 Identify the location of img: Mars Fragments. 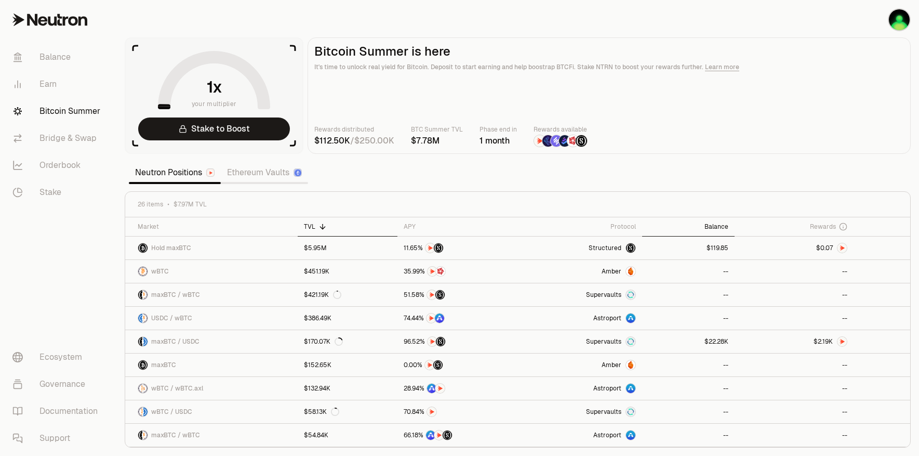
(441, 271).